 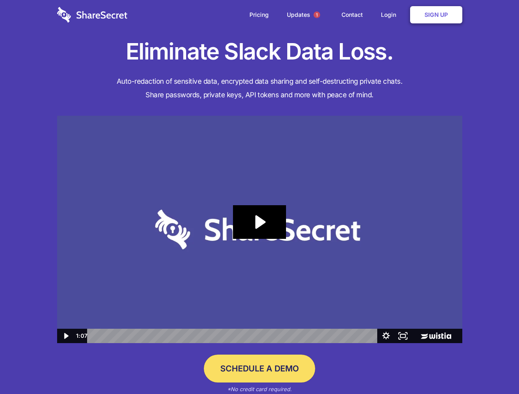 What do you see at coordinates (65, 336) in the screenshot?
I see `button: Play Video` at bounding box center [65, 336].